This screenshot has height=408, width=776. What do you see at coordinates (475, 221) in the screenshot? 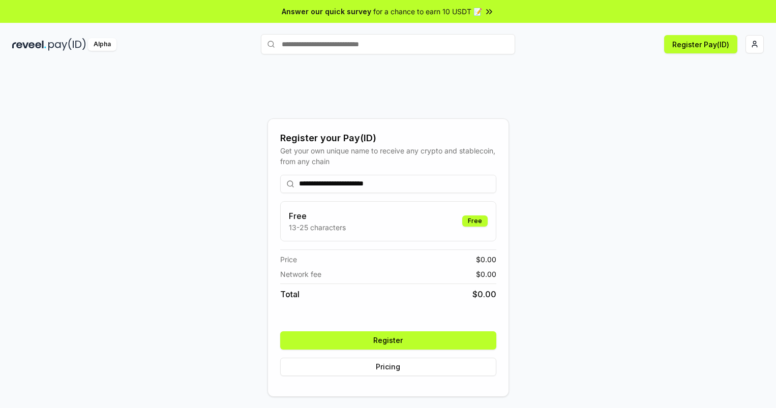
I see `div: Free` at bounding box center [475, 221].